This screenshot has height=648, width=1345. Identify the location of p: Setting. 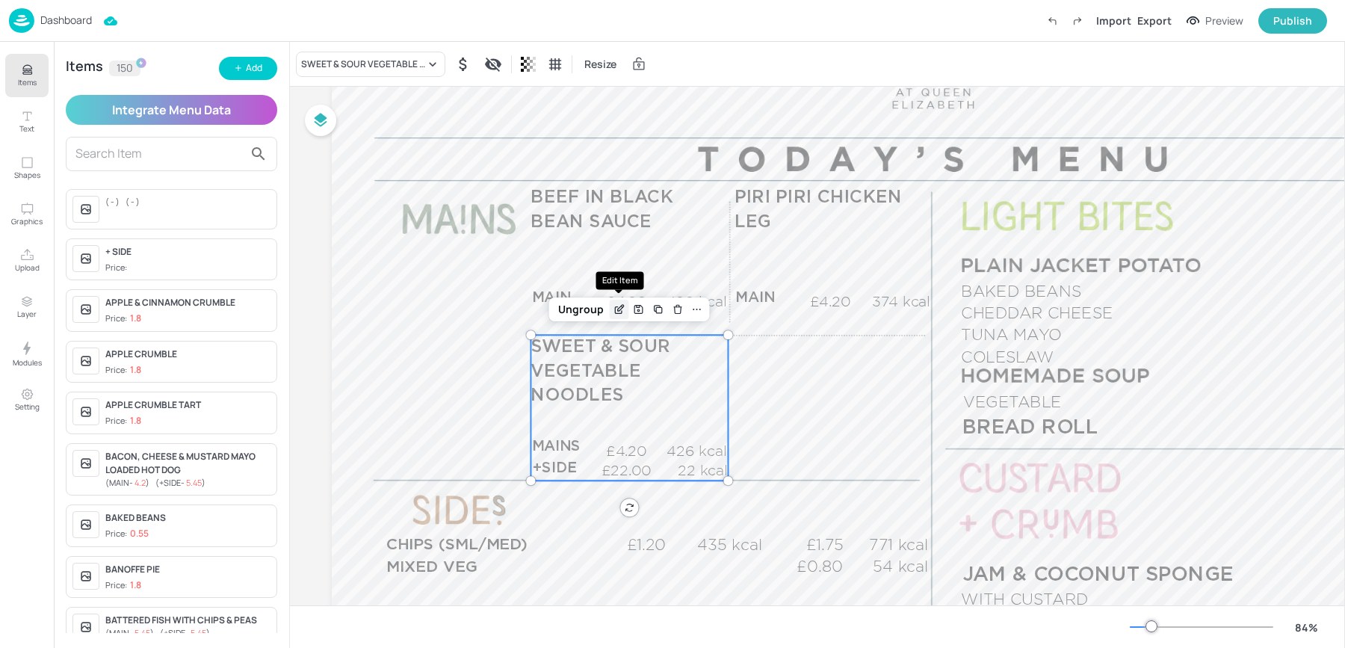
(27, 407).